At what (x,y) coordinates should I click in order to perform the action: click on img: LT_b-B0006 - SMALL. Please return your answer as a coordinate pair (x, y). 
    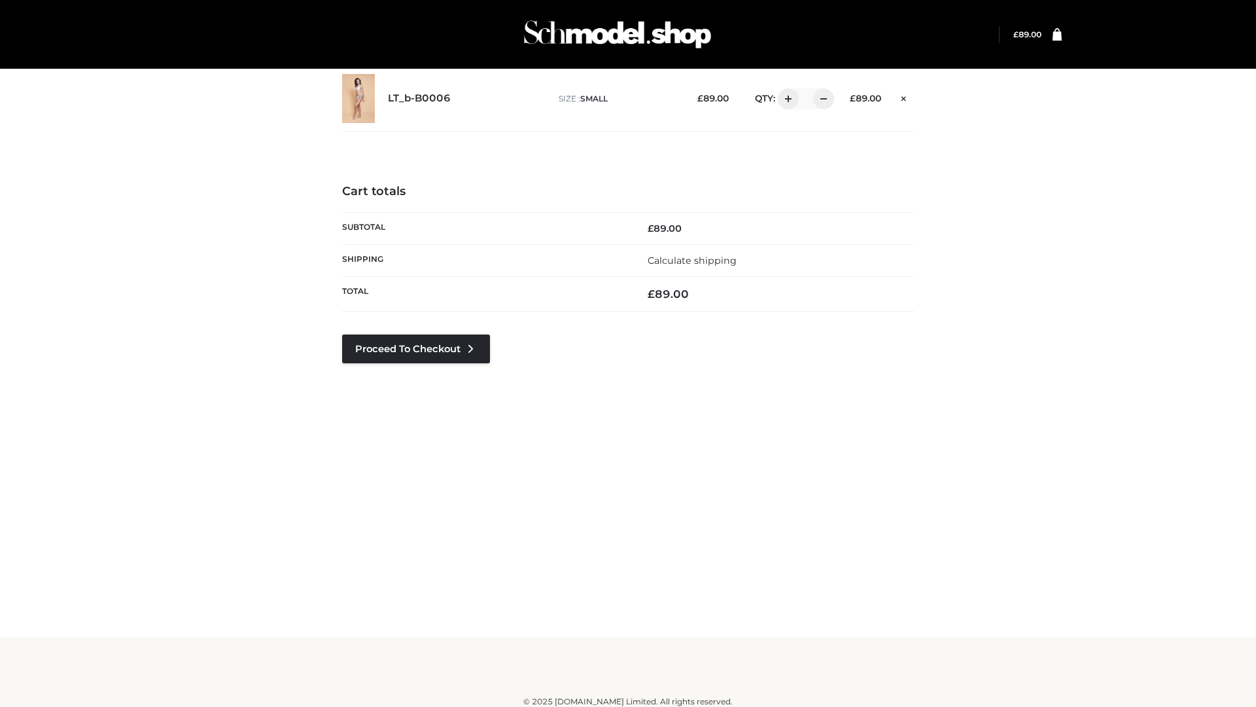
    Looking at the image, I should click on (358, 98).